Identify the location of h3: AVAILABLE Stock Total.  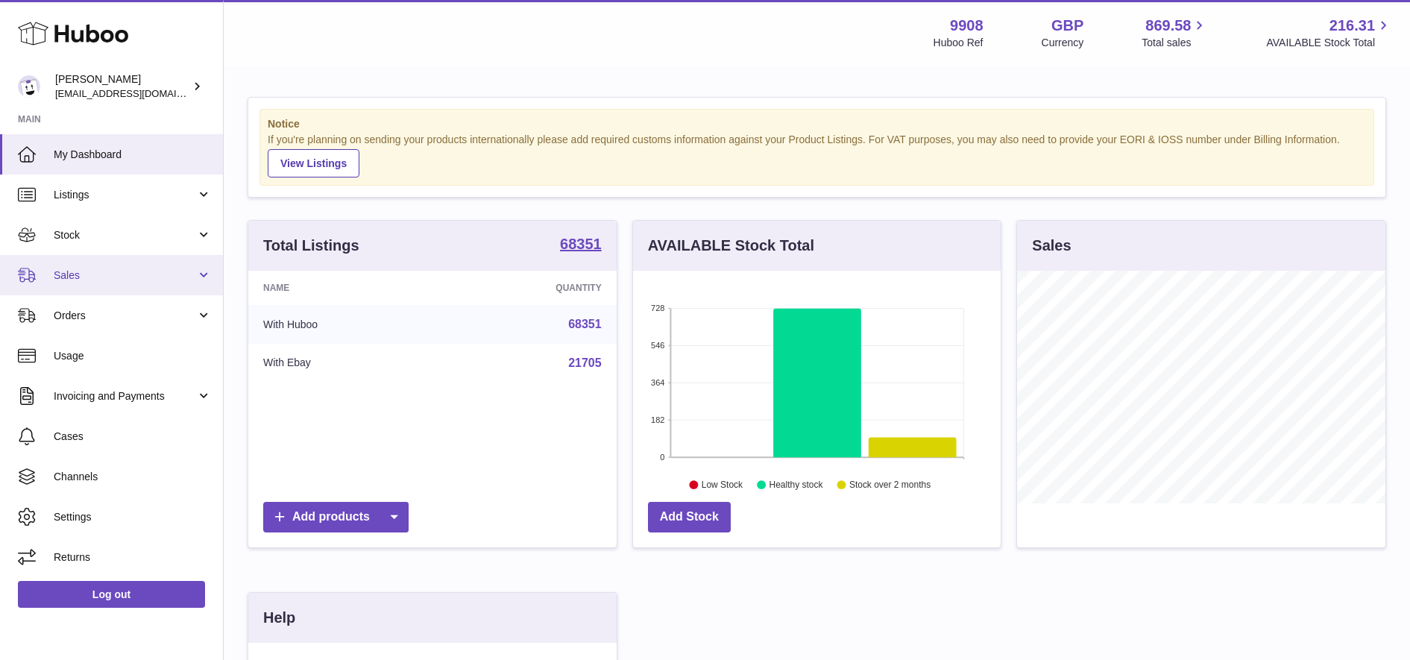
(731, 245).